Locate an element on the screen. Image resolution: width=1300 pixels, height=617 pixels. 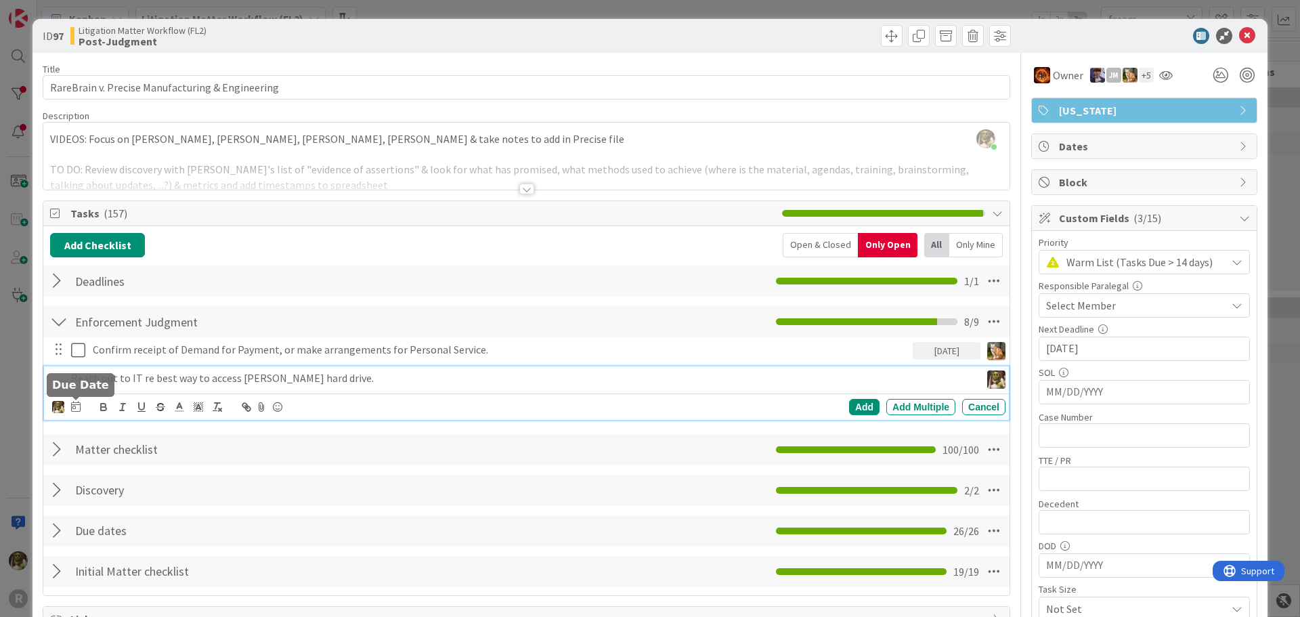
div: Task Size is located at coordinates (1144, 589).